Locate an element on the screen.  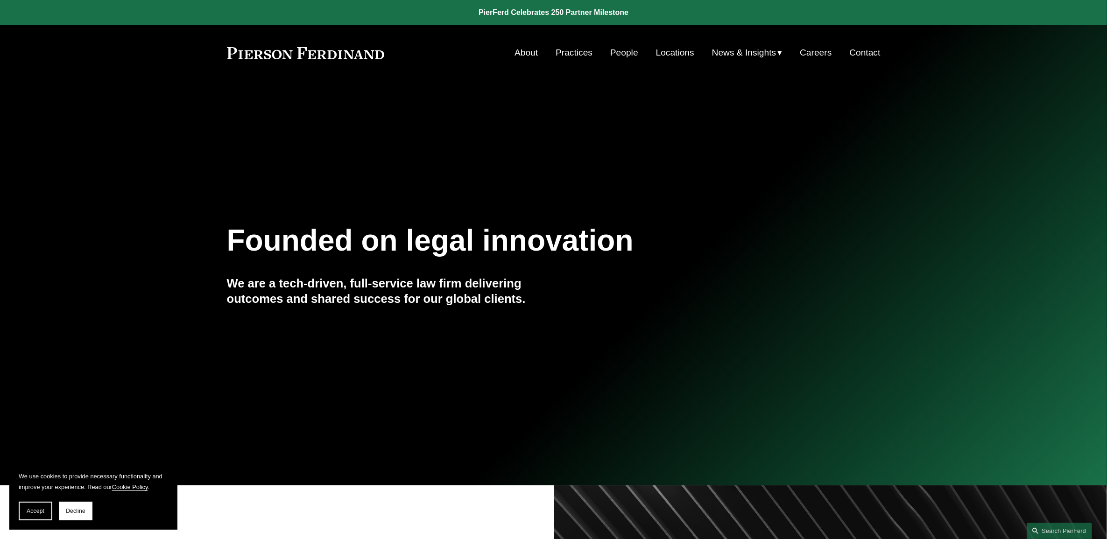
span: Accept is located at coordinates (35, 511).